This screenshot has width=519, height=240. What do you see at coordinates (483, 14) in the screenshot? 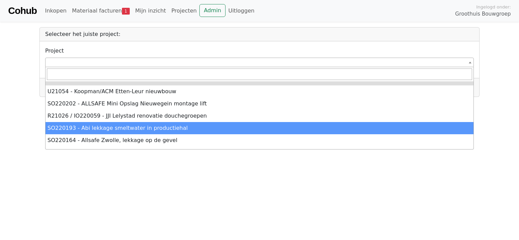
I see `span: Groothuis Bouwgroep` at bounding box center [483, 14].